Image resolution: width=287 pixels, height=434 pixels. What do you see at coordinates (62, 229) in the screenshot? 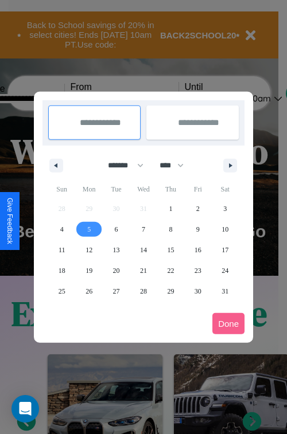
I see `span: 4` at bounding box center [62, 229].